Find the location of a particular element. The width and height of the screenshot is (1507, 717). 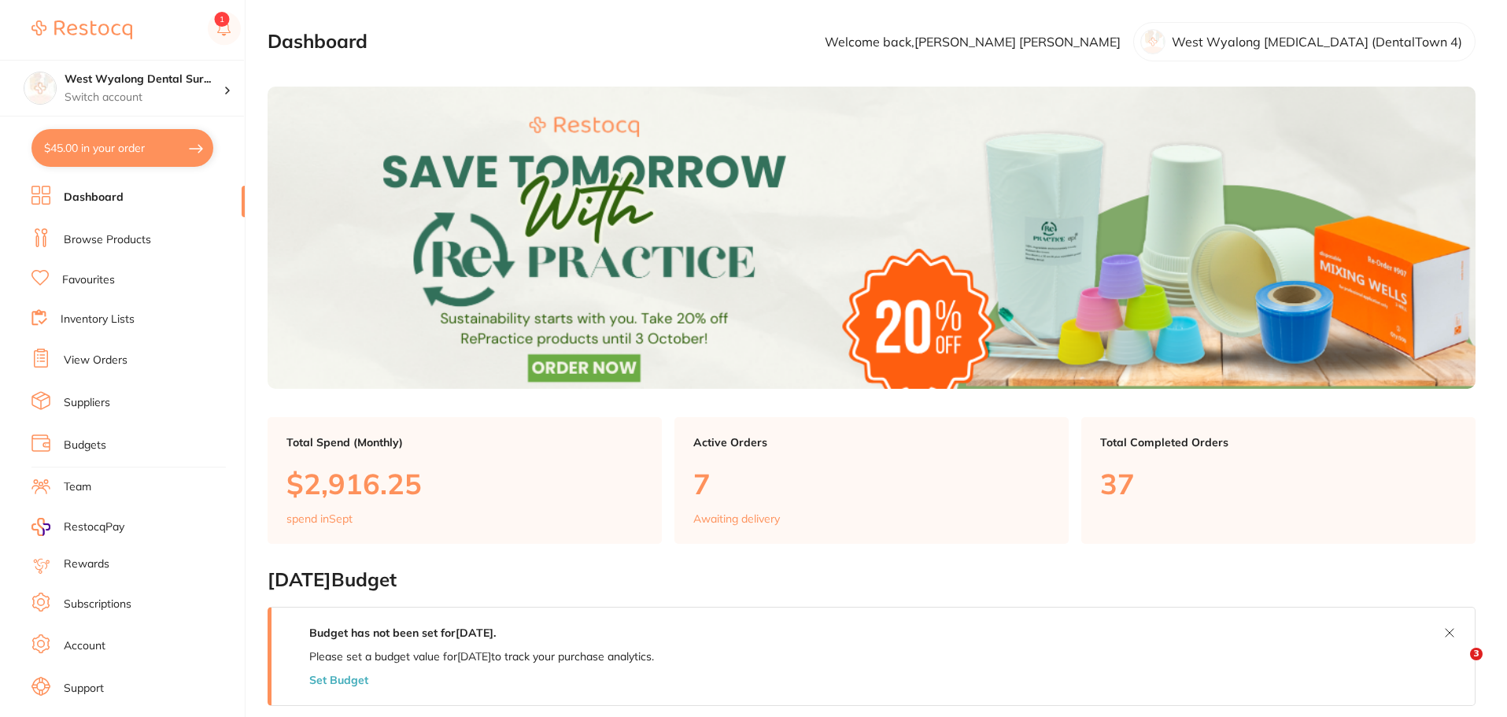

a: Restocq Logo is located at coordinates (82, 30).